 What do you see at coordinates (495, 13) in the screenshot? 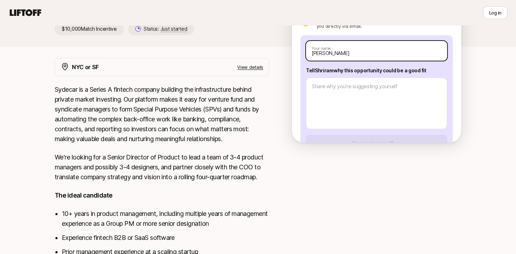
I see `button: Log in` at bounding box center [495, 13].